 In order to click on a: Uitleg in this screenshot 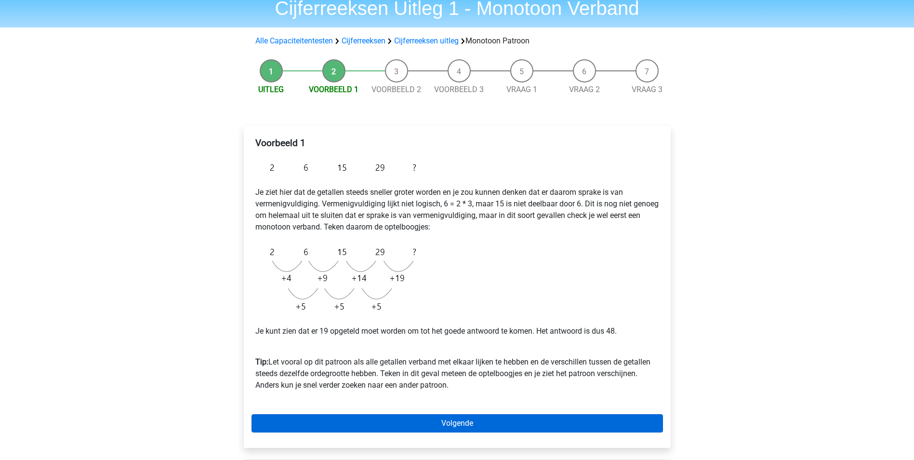, I will do `click(271, 89)`.